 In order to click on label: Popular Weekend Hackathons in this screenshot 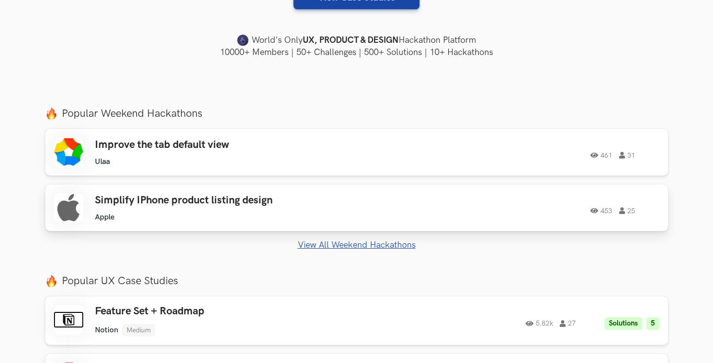, I will do `click(357, 113)`.